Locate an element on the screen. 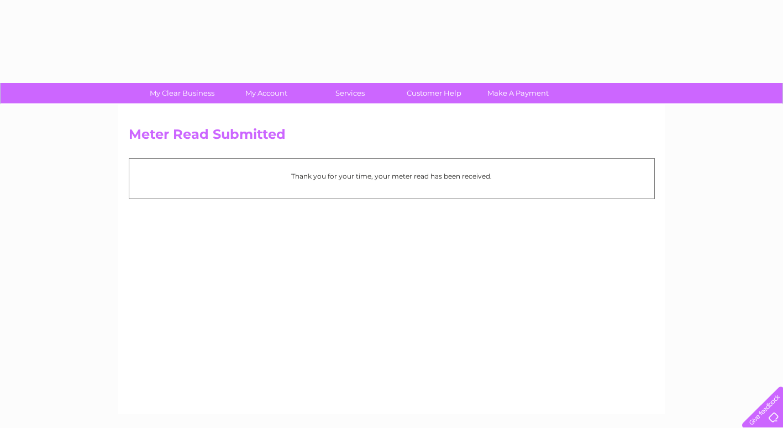 This screenshot has height=428, width=783. a: My Clear Business is located at coordinates (182, 93).